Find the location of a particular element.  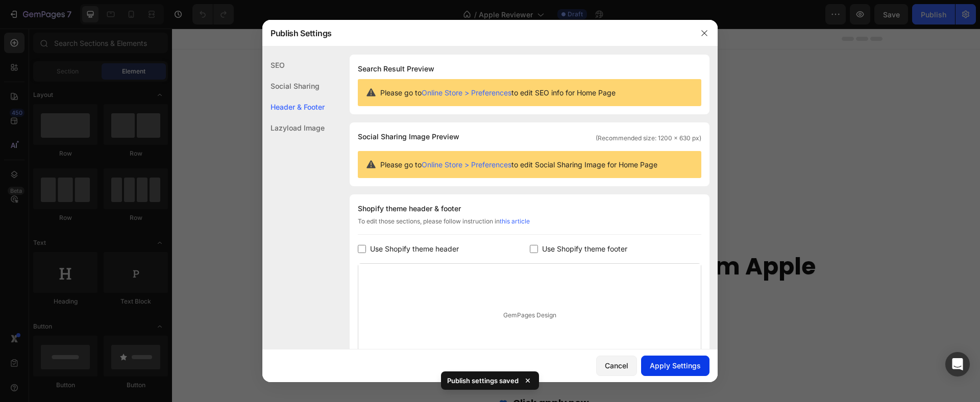

div: SEO is located at coordinates (293, 65).